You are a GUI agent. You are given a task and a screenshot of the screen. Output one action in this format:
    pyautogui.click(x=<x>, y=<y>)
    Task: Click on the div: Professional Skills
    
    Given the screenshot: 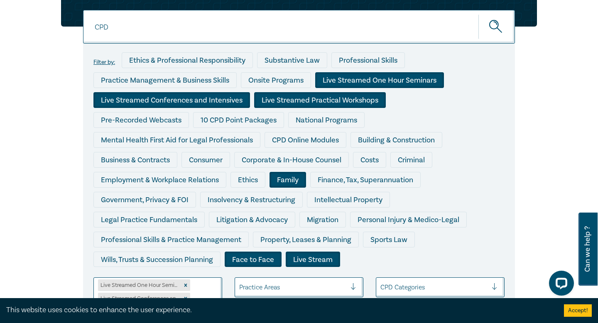 What is the action you would take?
    pyautogui.click(x=368, y=60)
    